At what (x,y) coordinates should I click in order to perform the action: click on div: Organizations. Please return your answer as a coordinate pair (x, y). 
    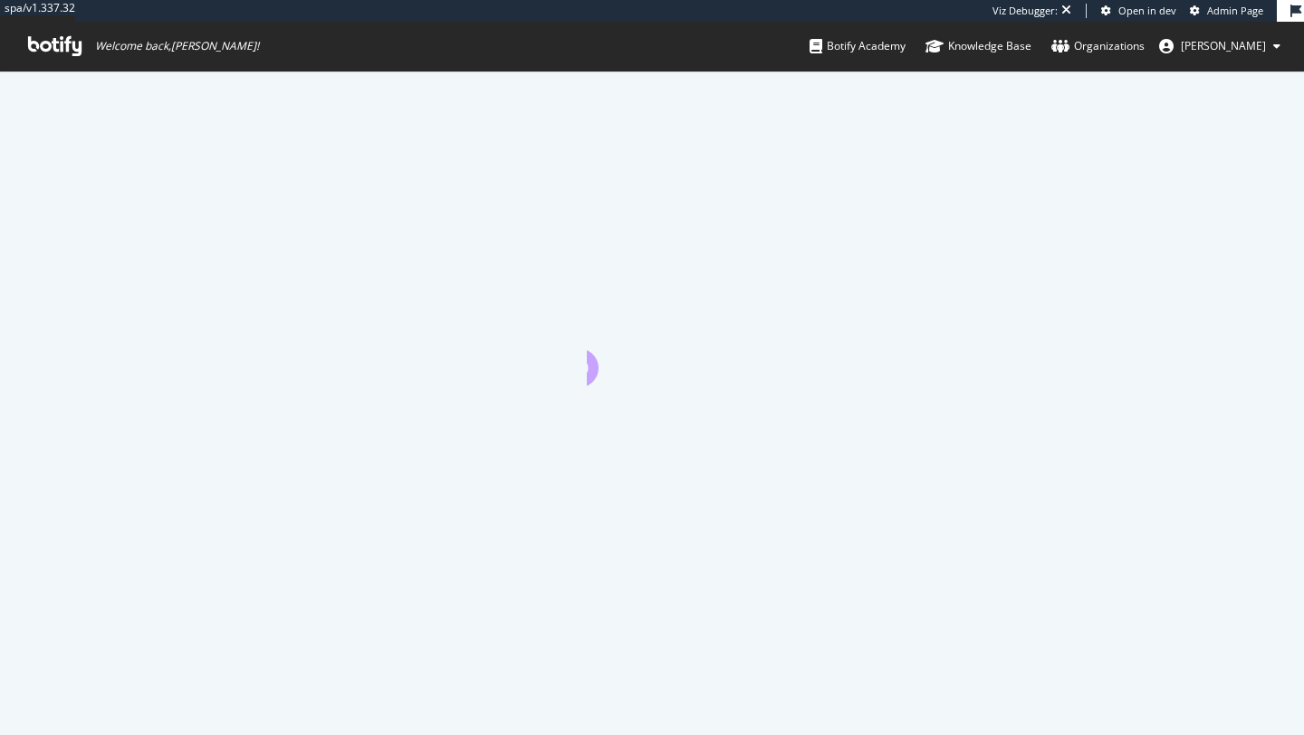
    Looking at the image, I should click on (1098, 46).